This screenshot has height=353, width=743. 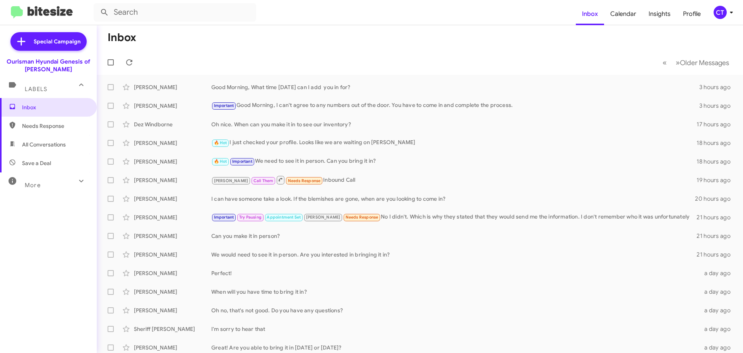 I want to click on span: Try Pausing, so click(x=250, y=217).